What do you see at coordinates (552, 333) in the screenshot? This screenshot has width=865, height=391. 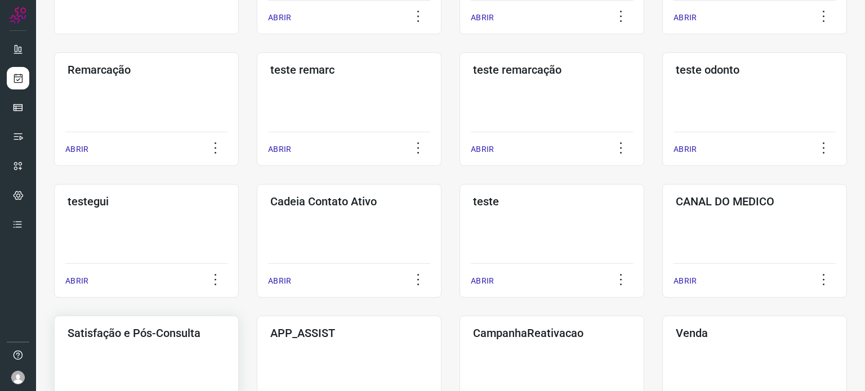 I see `h3: CampanhaReativacao` at bounding box center [552, 333].